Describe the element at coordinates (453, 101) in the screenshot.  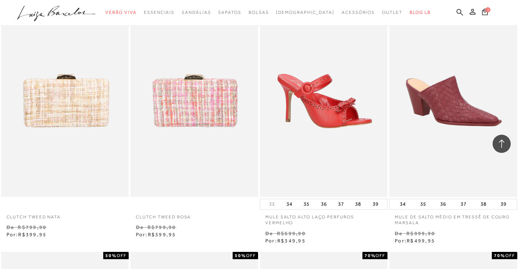
I see `a: MULE DE SALTO MÉDIO EM TRESSÊ DE COURO MARSALA MULE DE SALTO MÉDIO EM TRESSÊ DE COURO MARSALA` at that location.